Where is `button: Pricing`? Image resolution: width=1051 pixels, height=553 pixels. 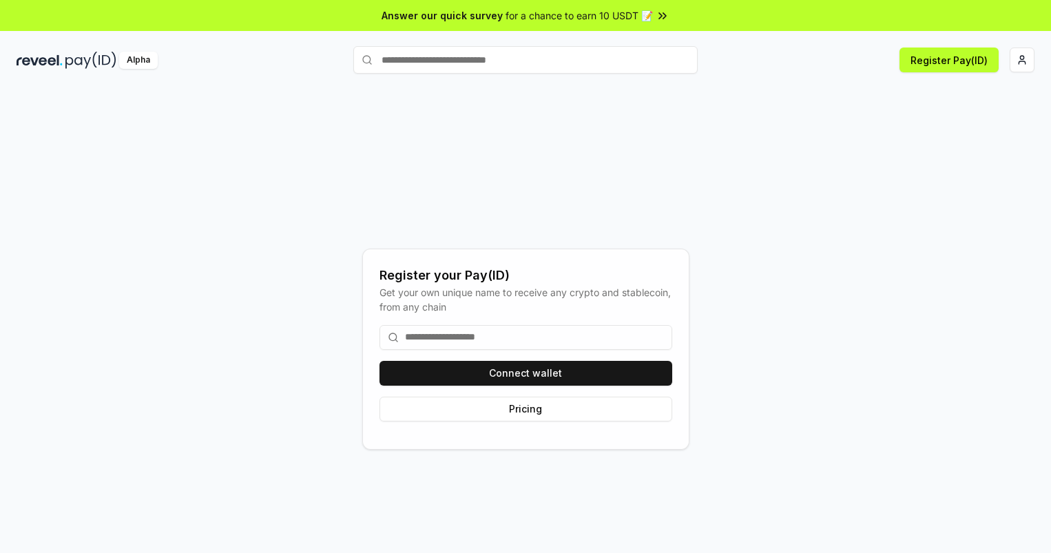
button: Pricing is located at coordinates (526, 409).